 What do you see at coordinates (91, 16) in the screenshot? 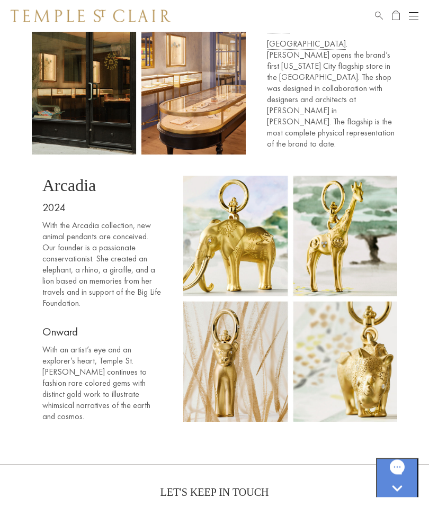
I see `img: Temple St. Clair` at bounding box center [91, 16].